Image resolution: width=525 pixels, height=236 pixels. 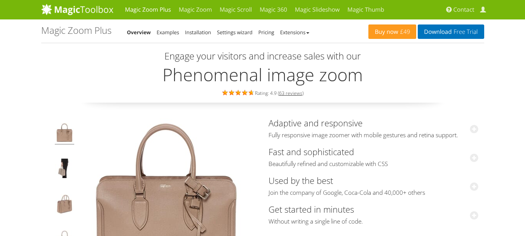 What do you see at coordinates (373, 221) in the screenshot?
I see `span: Without writing a single line of code.` at bounding box center [373, 221].